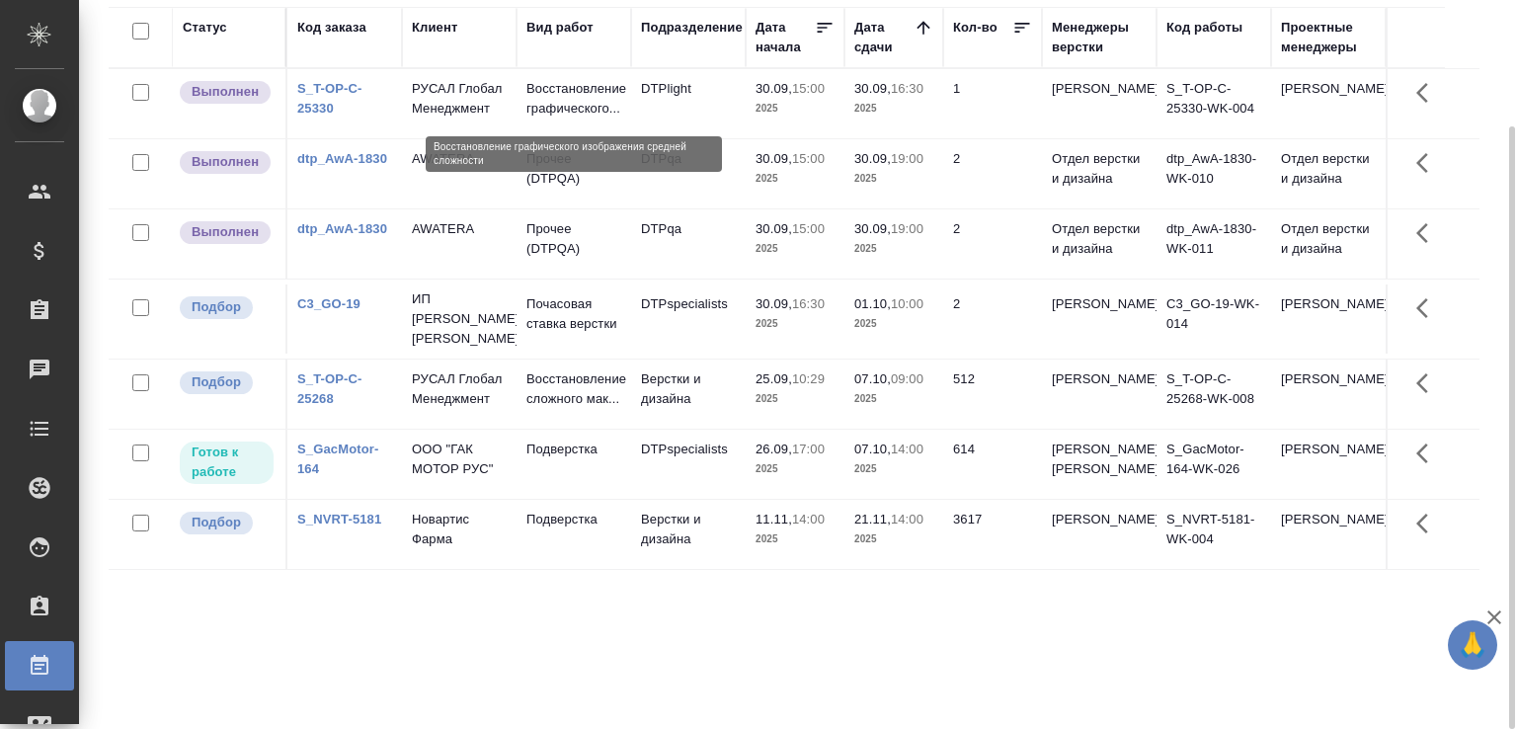 This screenshot has width=1517, height=729. I want to click on td: S_T-OP-C-25330-WK-004, so click(1214, 104).